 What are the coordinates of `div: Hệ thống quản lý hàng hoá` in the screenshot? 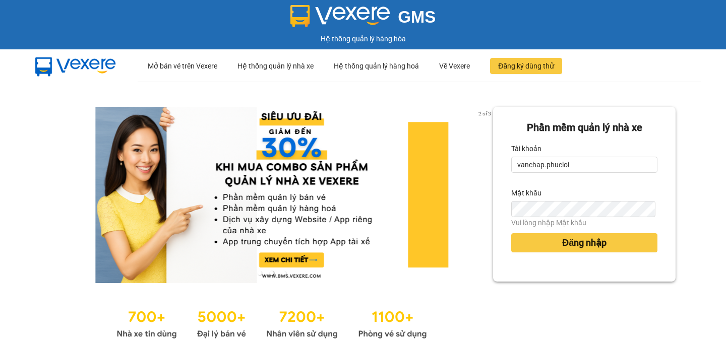 It's located at (376, 66).